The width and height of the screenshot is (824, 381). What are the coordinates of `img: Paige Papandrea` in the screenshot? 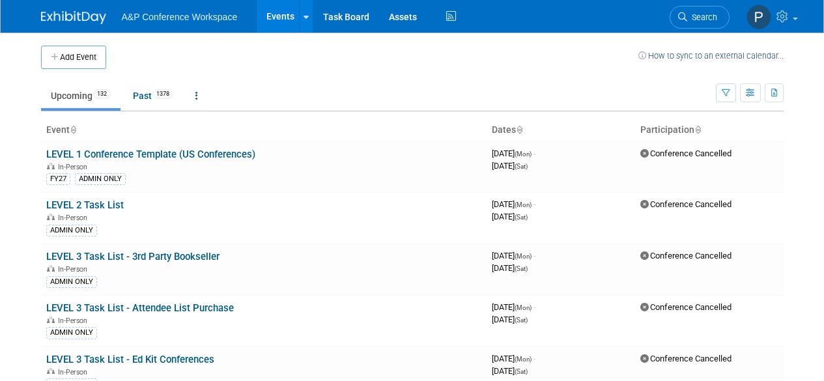 It's located at (759, 17).